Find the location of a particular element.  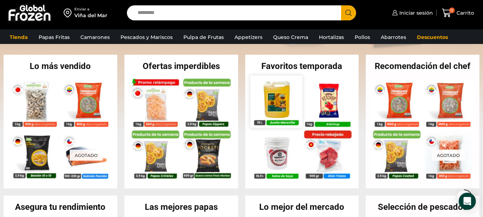

h2: Ofertas imperdibles is located at coordinates (181, 66).